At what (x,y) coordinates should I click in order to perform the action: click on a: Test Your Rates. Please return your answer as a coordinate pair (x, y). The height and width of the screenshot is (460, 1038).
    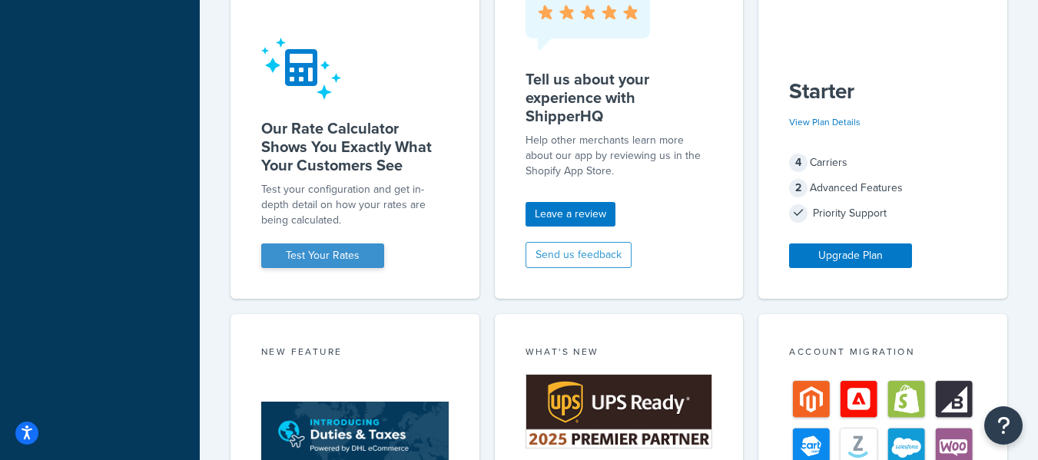
    Looking at the image, I should click on (323, 256).